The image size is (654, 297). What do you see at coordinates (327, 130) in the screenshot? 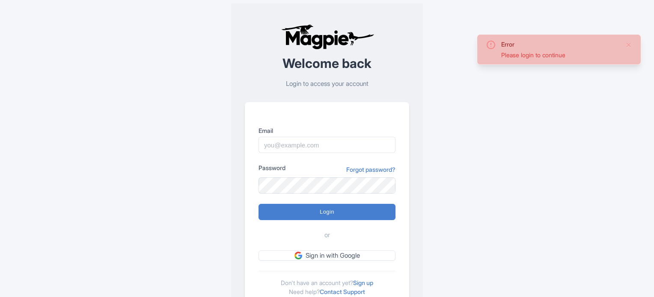
I see `label: Email` at bounding box center [327, 130].